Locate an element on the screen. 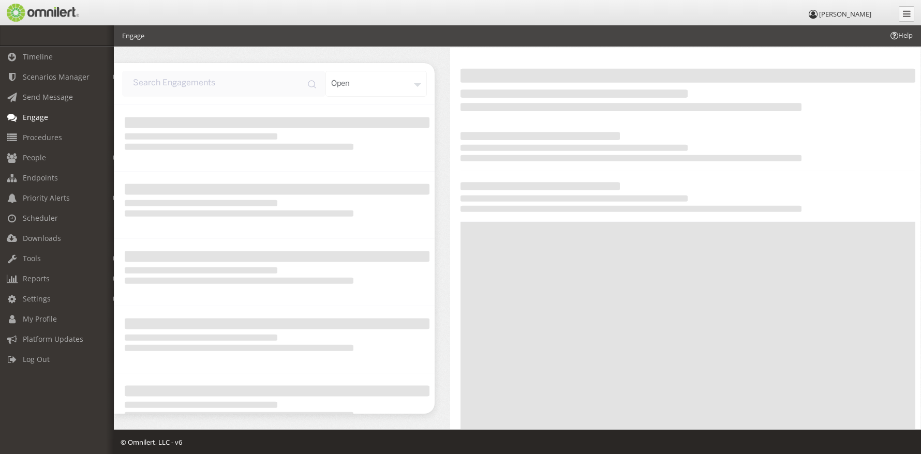 This screenshot has width=921, height=454. a: Collapse Menu is located at coordinates (907, 14).